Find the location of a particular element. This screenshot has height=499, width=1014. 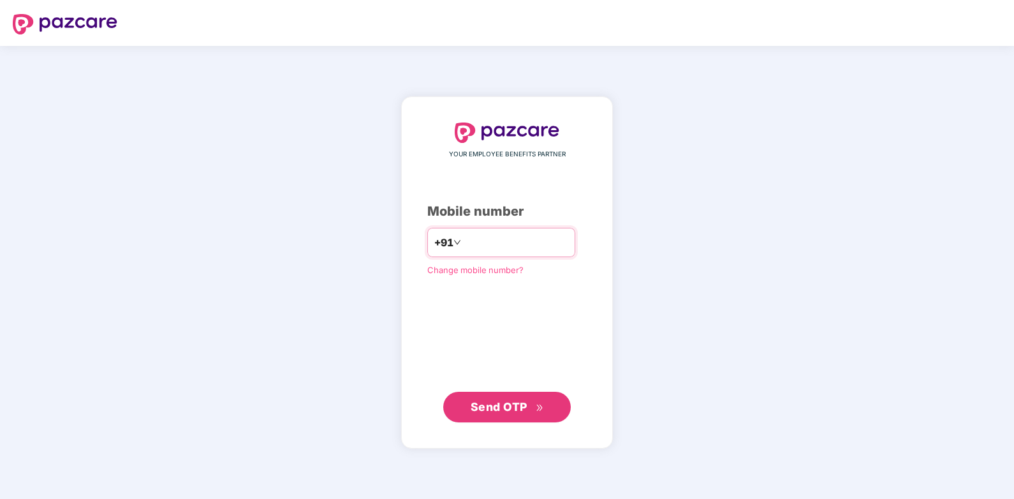

span: YOUR EMPLOYEE BENEFITS PARTNER is located at coordinates (507, 154).